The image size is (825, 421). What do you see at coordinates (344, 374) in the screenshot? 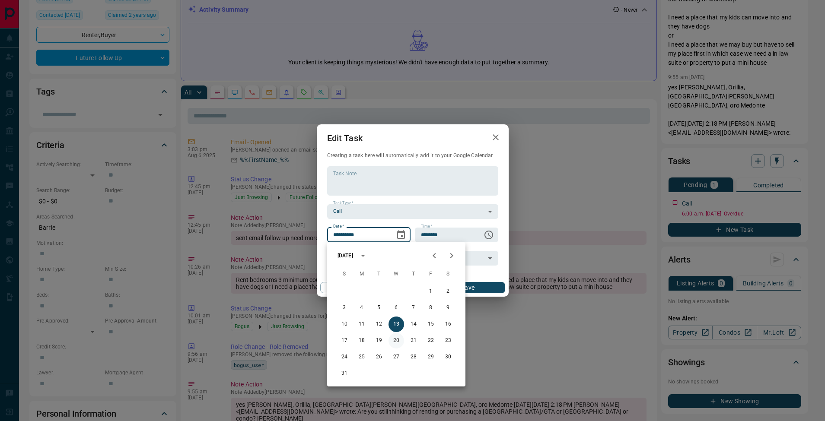
I see `button: 31` at bounding box center [344, 374].